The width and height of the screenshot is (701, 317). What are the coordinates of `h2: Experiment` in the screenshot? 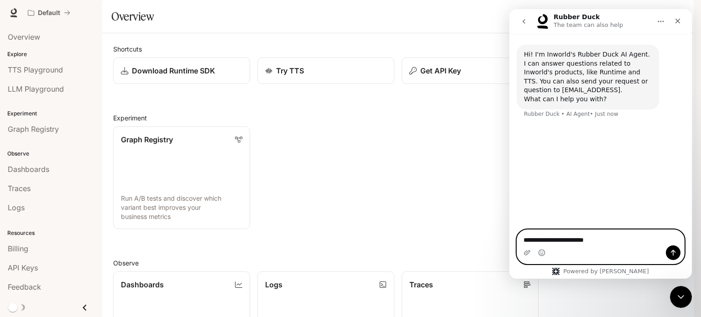 It's located at (398, 118).